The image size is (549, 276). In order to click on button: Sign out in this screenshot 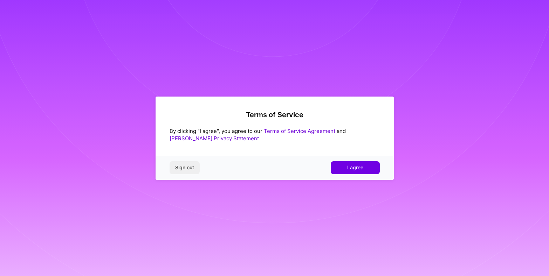, I will do `click(185, 168)`.